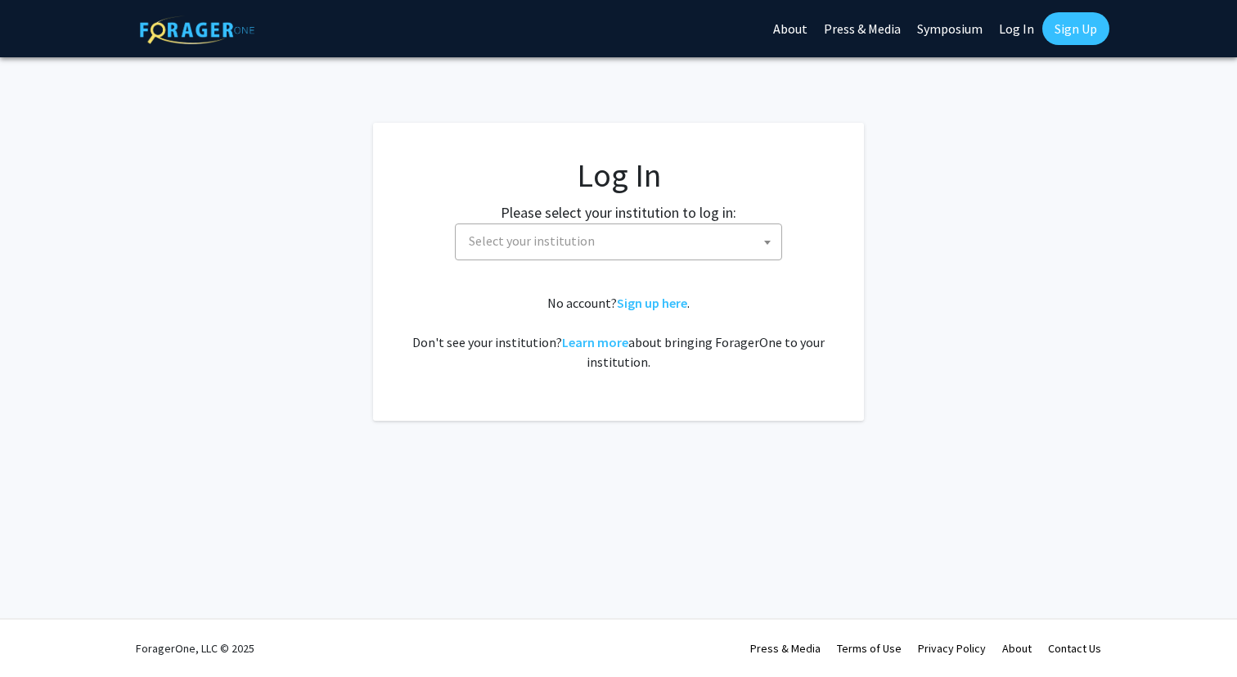  What do you see at coordinates (869, 648) in the screenshot?
I see `a: Terms of Use` at bounding box center [869, 648].